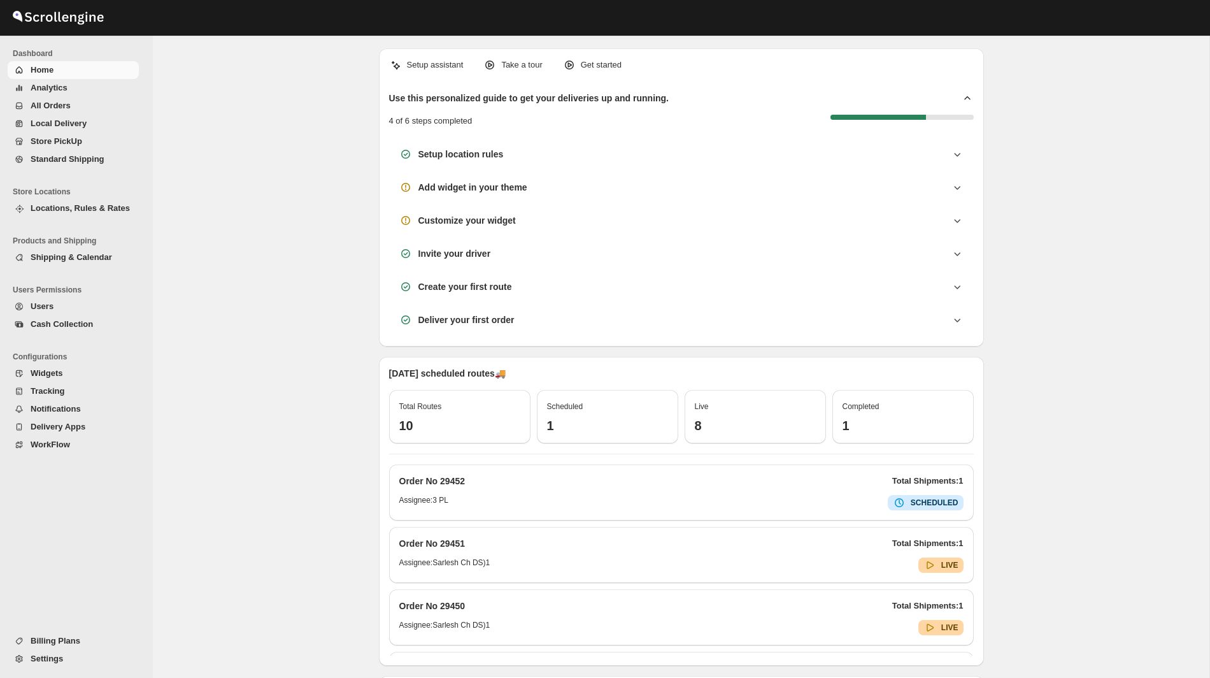 Image resolution: width=1210 pixels, height=678 pixels. Describe the element at coordinates (73, 427) in the screenshot. I see `button: Delivery Apps` at that location.